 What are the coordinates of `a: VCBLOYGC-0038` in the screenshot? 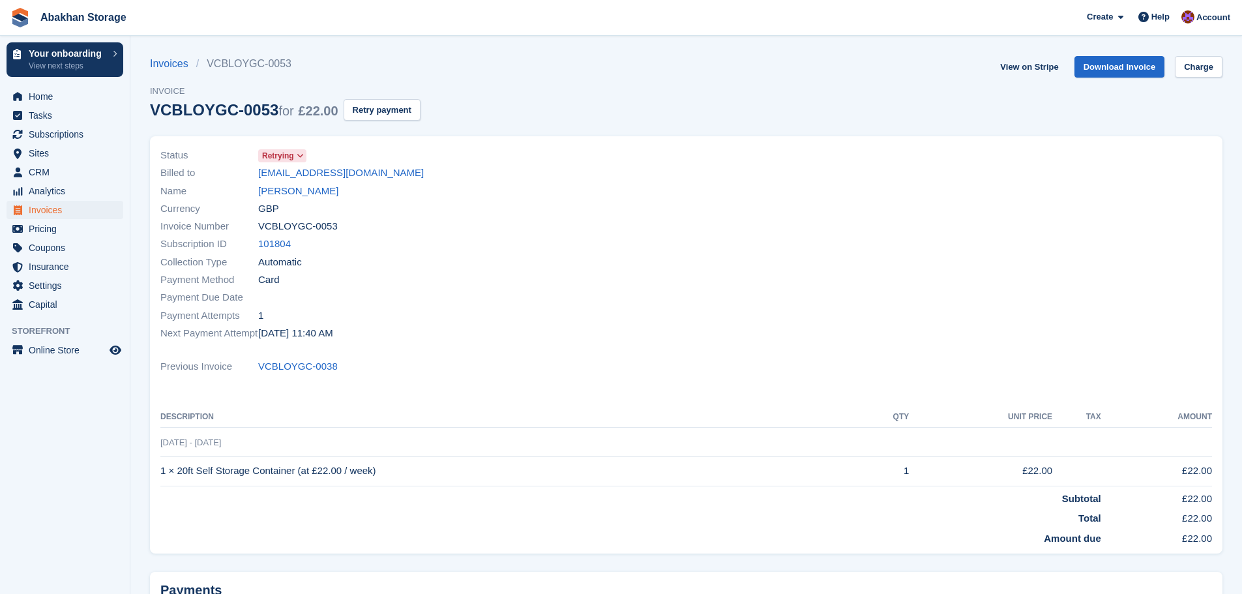 It's located at (298, 366).